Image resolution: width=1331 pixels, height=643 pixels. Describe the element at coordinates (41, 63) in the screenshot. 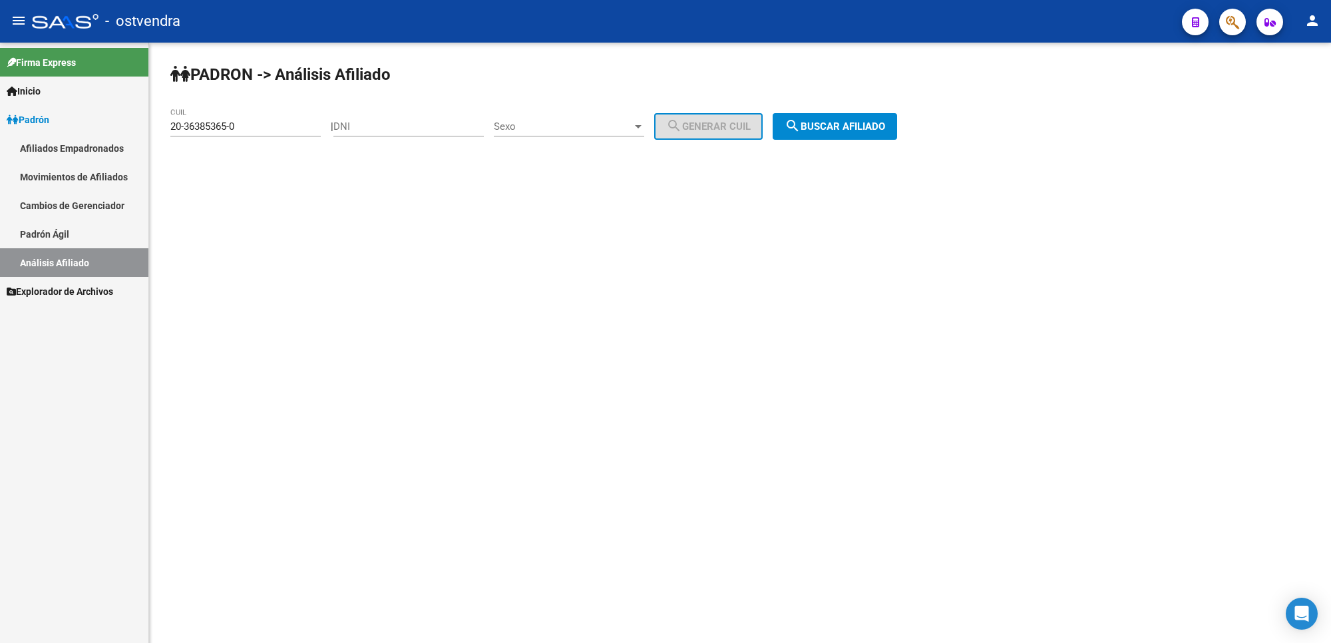

I see `span: Firma Express` at that location.